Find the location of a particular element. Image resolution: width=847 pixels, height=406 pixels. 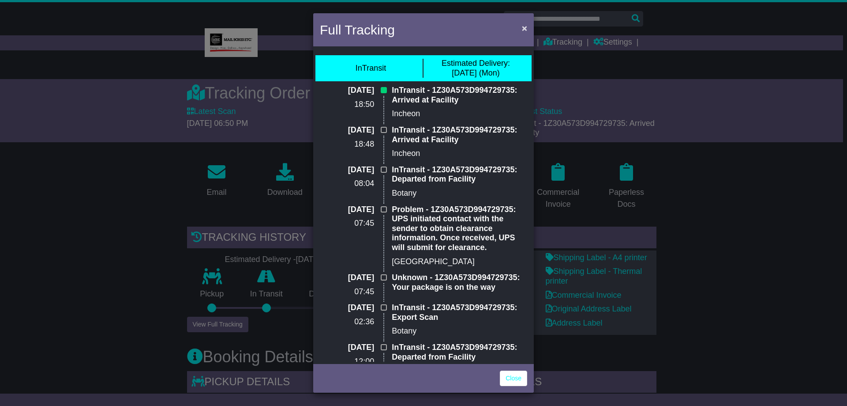

p: InTransit - 1Z30A573D994729735: Export Scan is located at coordinates (459, 312).